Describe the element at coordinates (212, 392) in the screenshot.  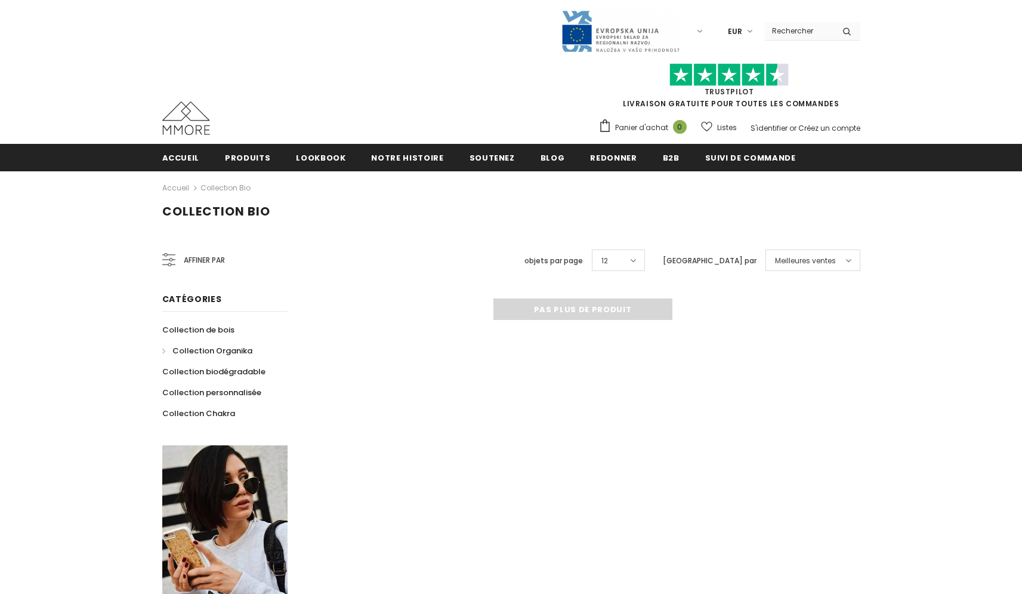
I see `a: Collection personnalisée` at that location.